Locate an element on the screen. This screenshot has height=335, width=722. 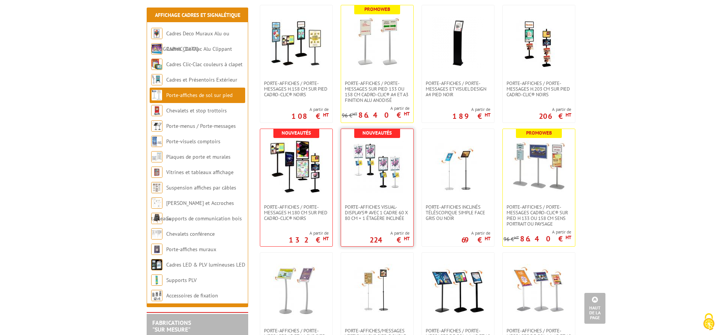
a: Haut de la page is located at coordinates (595, 308).